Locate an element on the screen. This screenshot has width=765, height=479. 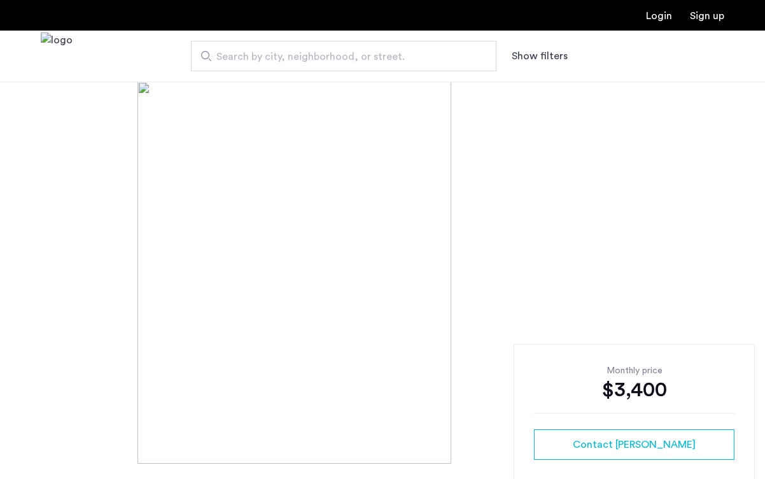
button: Show or hide filters is located at coordinates (540, 56).